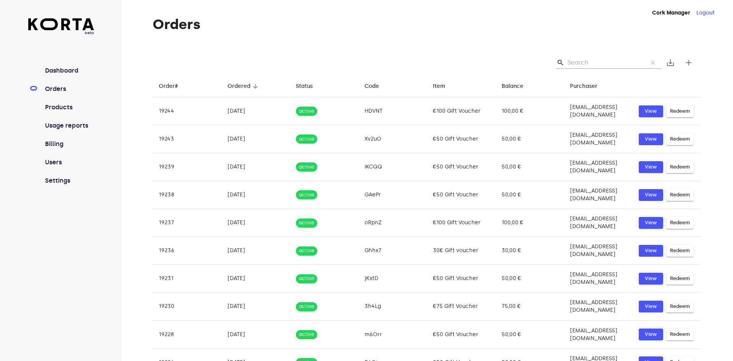 The image size is (733, 361). What do you see at coordinates (69, 144) in the screenshot?
I see `a: Billing` at bounding box center [69, 144].